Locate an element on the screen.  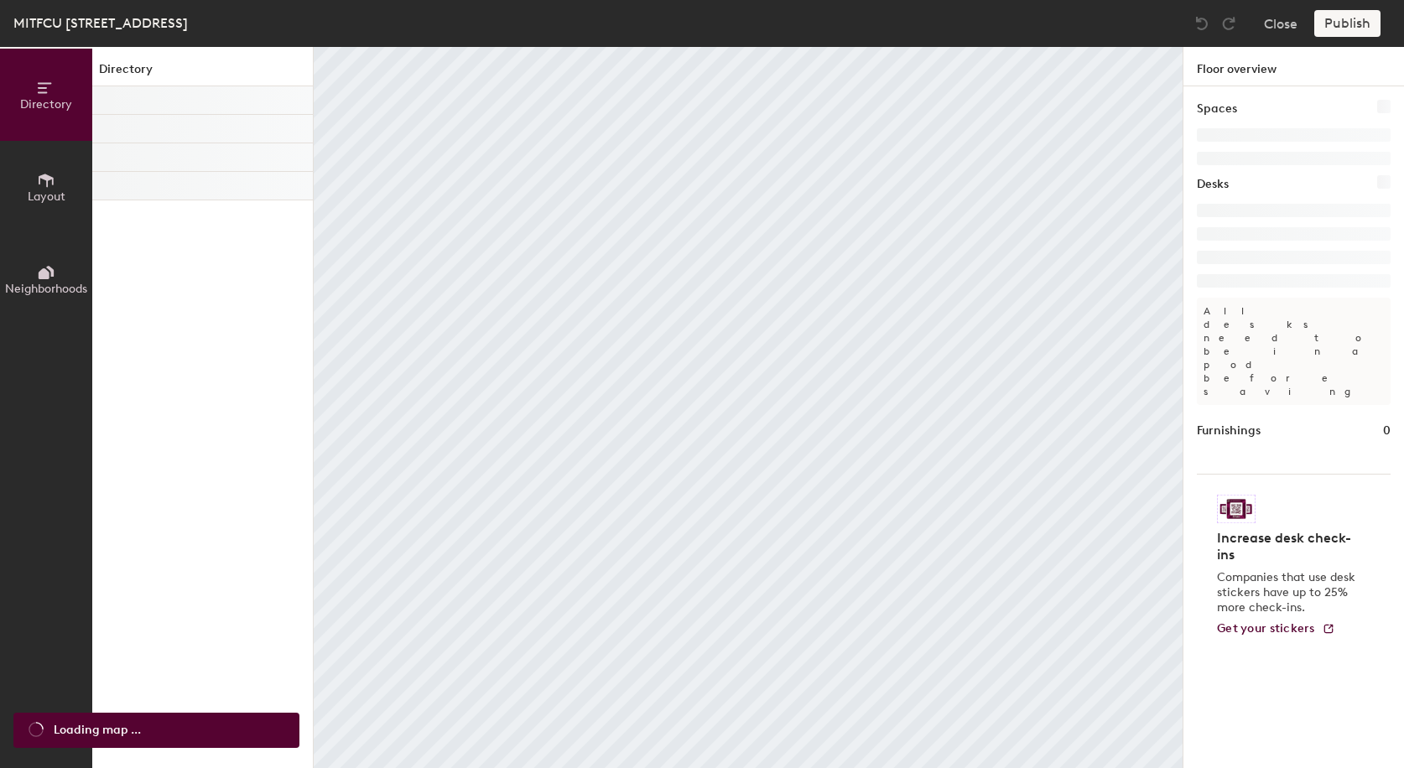
h1: Furnishings is located at coordinates (1229, 431).